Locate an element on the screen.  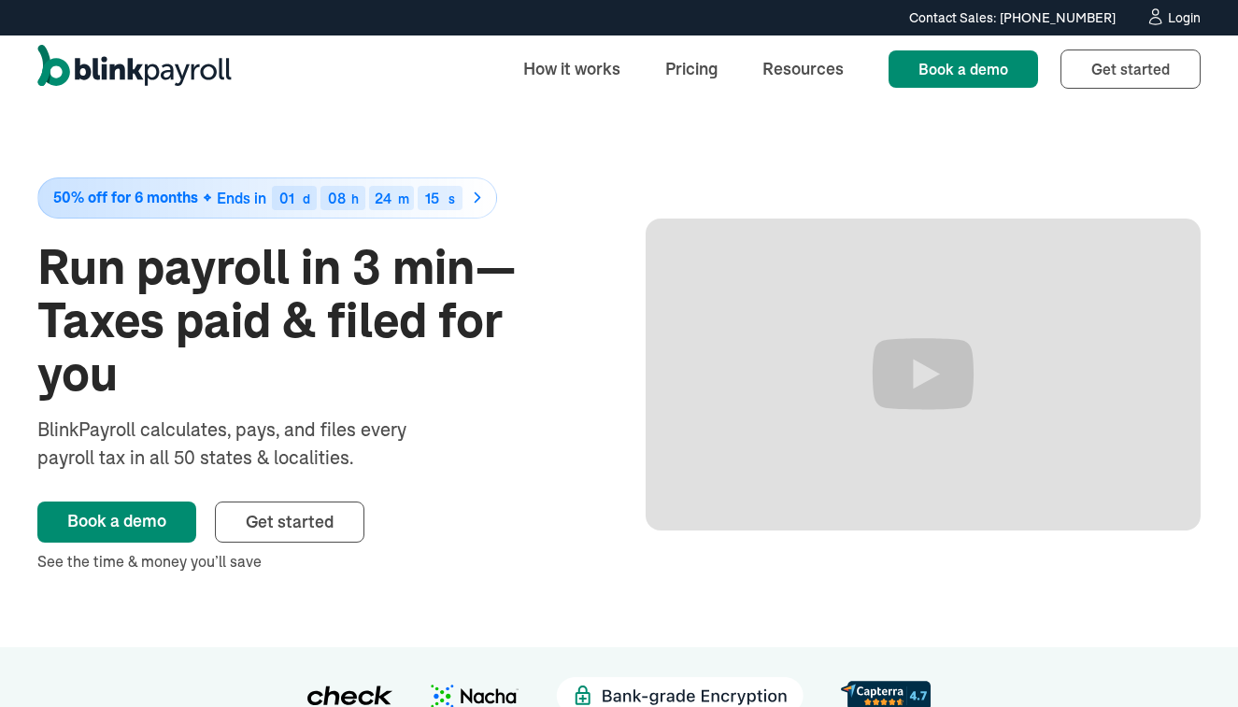
span: 01 is located at coordinates (287, 198).